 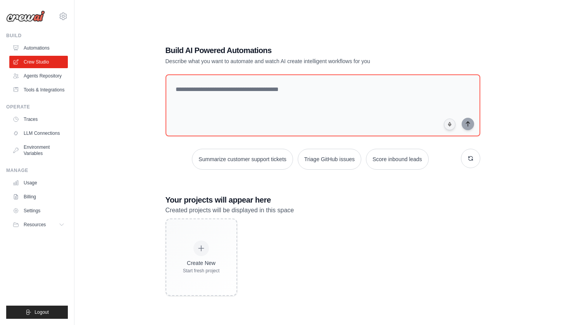 What do you see at coordinates (201, 263) in the screenshot?
I see `div: Create New` at bounding box center [201, 263].